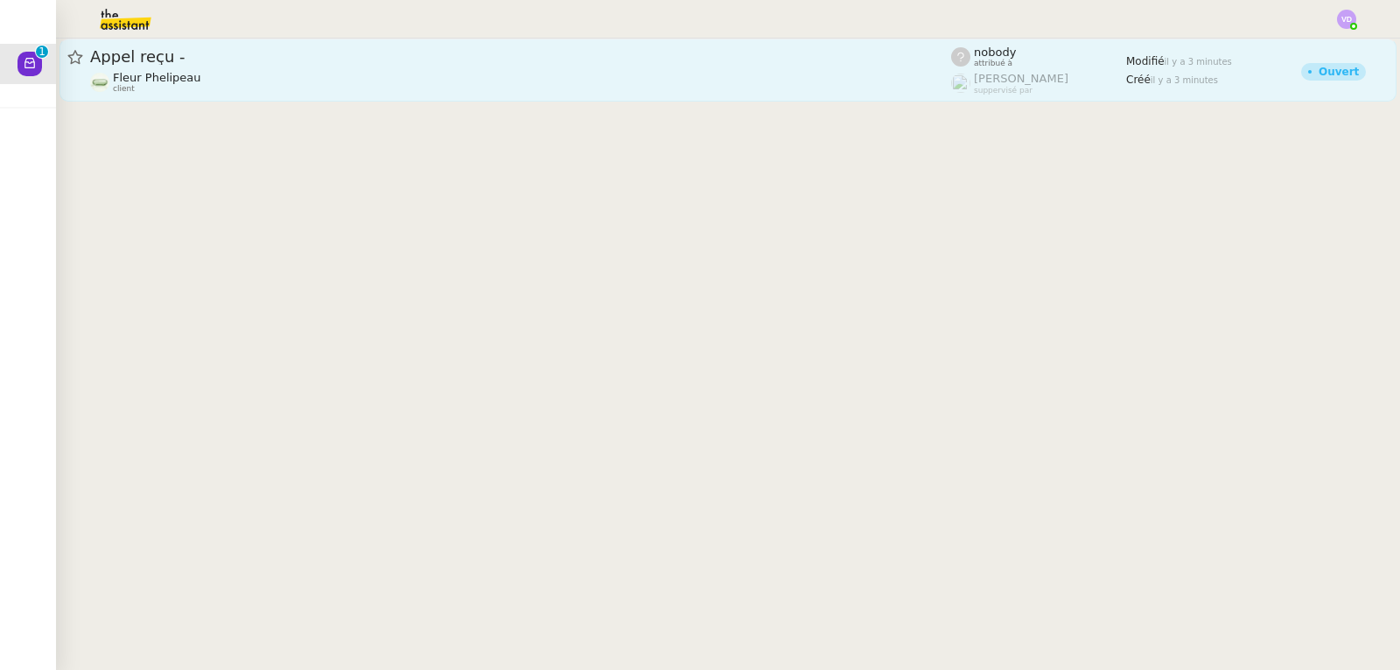 The height and width of the screenshot is (670, 1400). What do you see at coordinates (961, 83) in the screenshot?
I see `img: users%2FyQfMwtYgTqhRP2YHWHmG2s2LYaD3%2Favatar%2Fprofile-pic.png` at bounding box center [961, 83].